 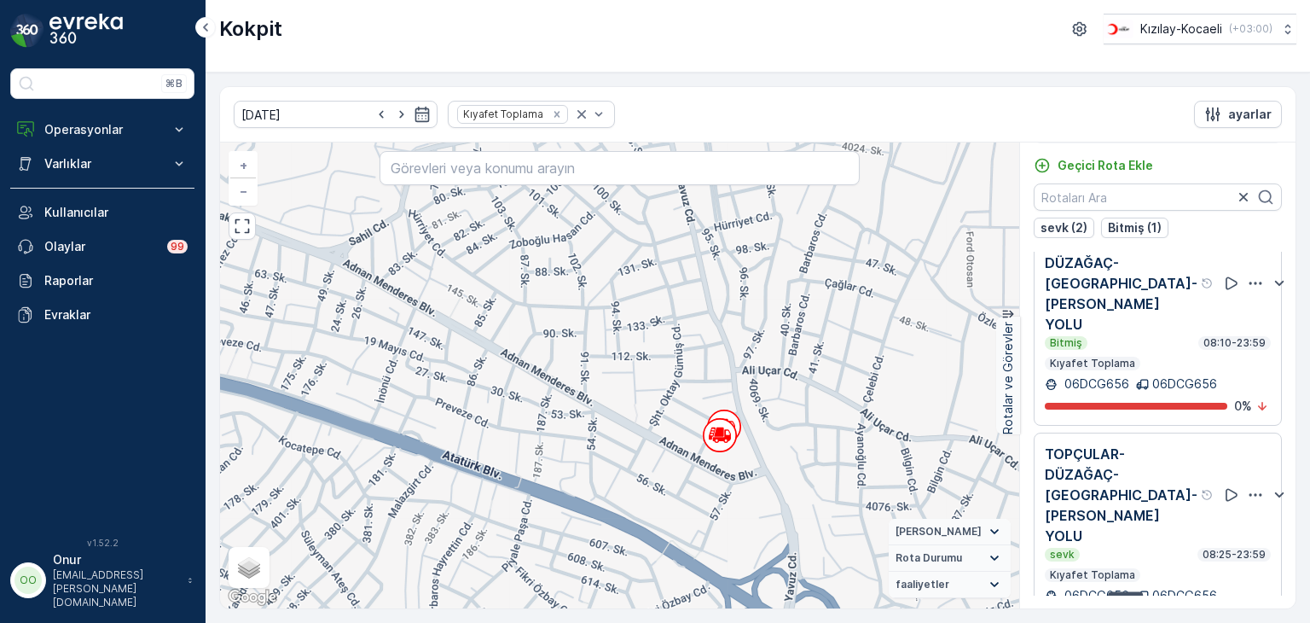 I want to click on div: Remove Kıyafet Toplama, so click(x=557, y=114).